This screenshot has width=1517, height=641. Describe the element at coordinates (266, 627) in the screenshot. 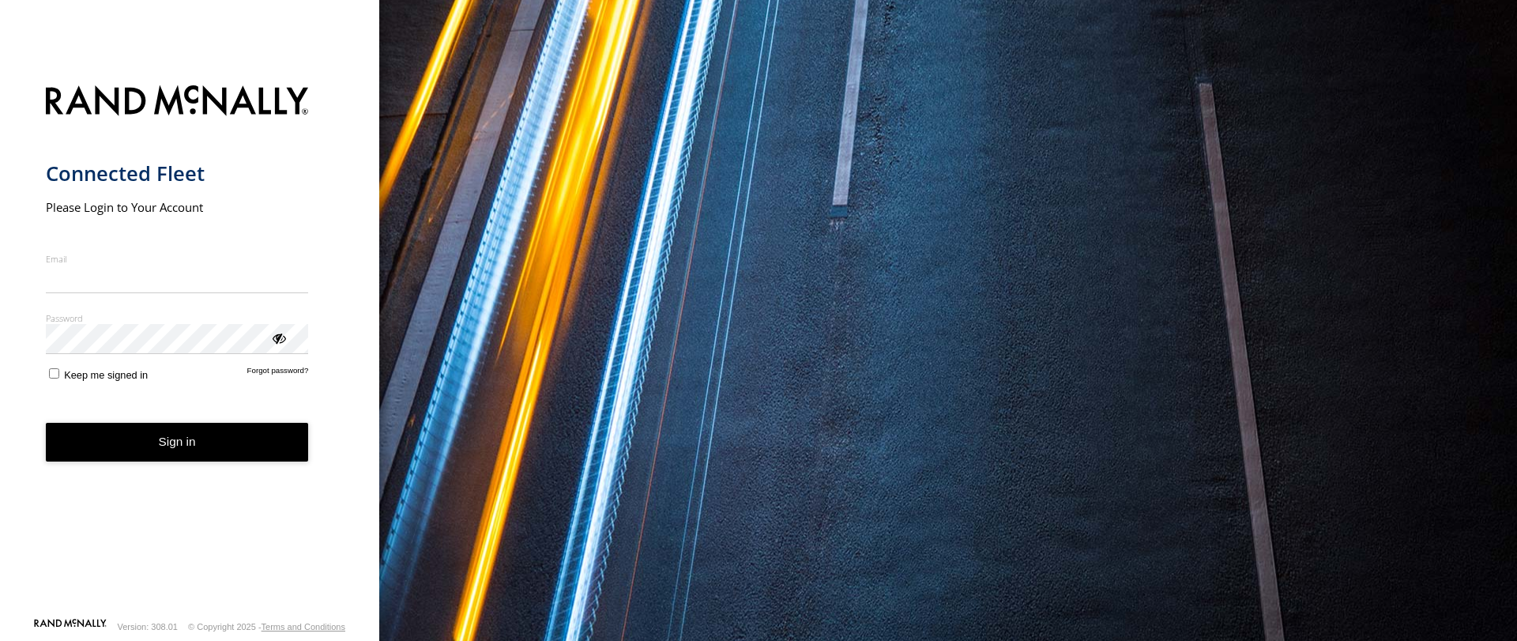

I see `div: © Copyright 2025 -` at that location.